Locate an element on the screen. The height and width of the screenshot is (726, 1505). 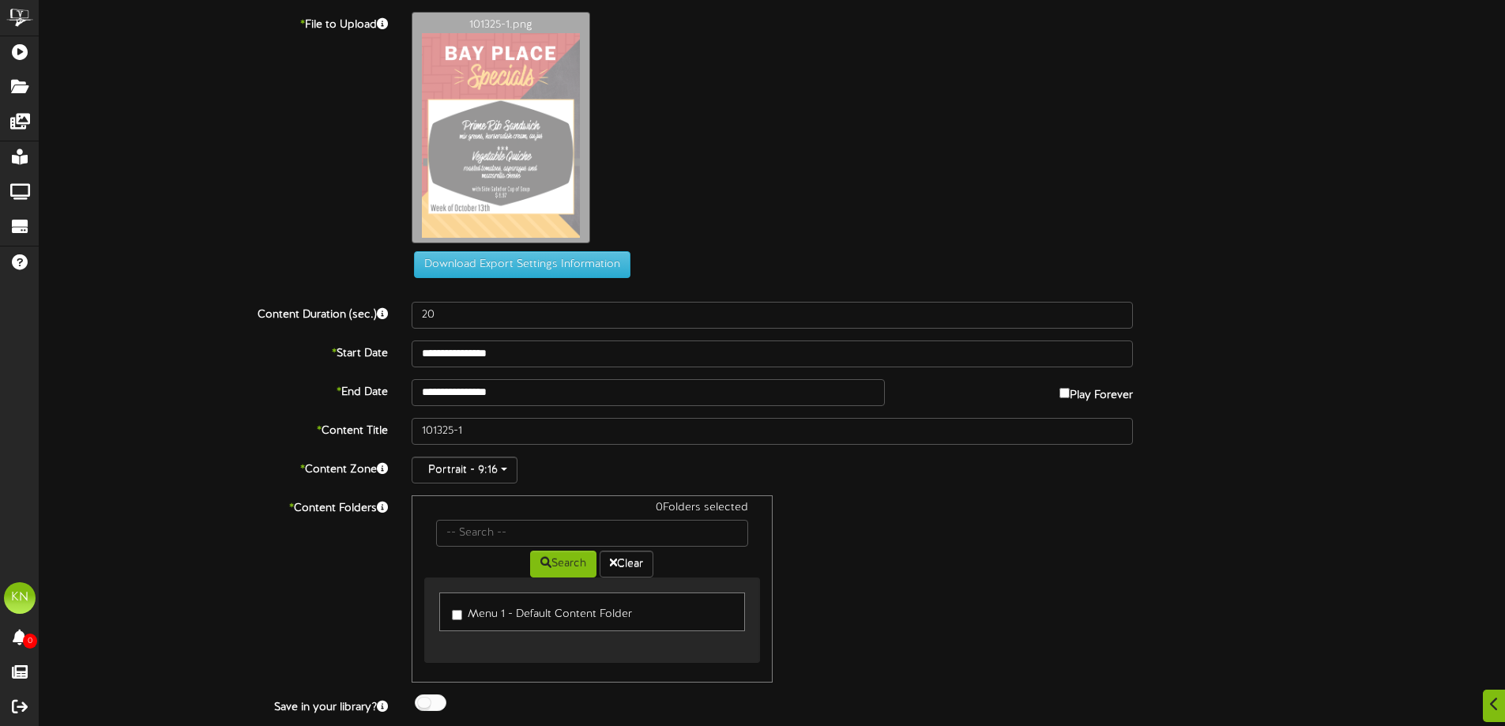
button: Download Export Settings Information is located at coordinates (522, 265).